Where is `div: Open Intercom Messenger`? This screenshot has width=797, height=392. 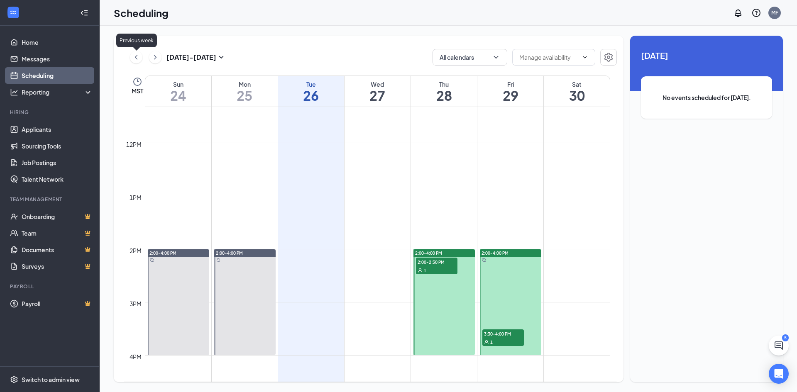 div: Open Intercom Messenger is located at coordinates (778, 374).